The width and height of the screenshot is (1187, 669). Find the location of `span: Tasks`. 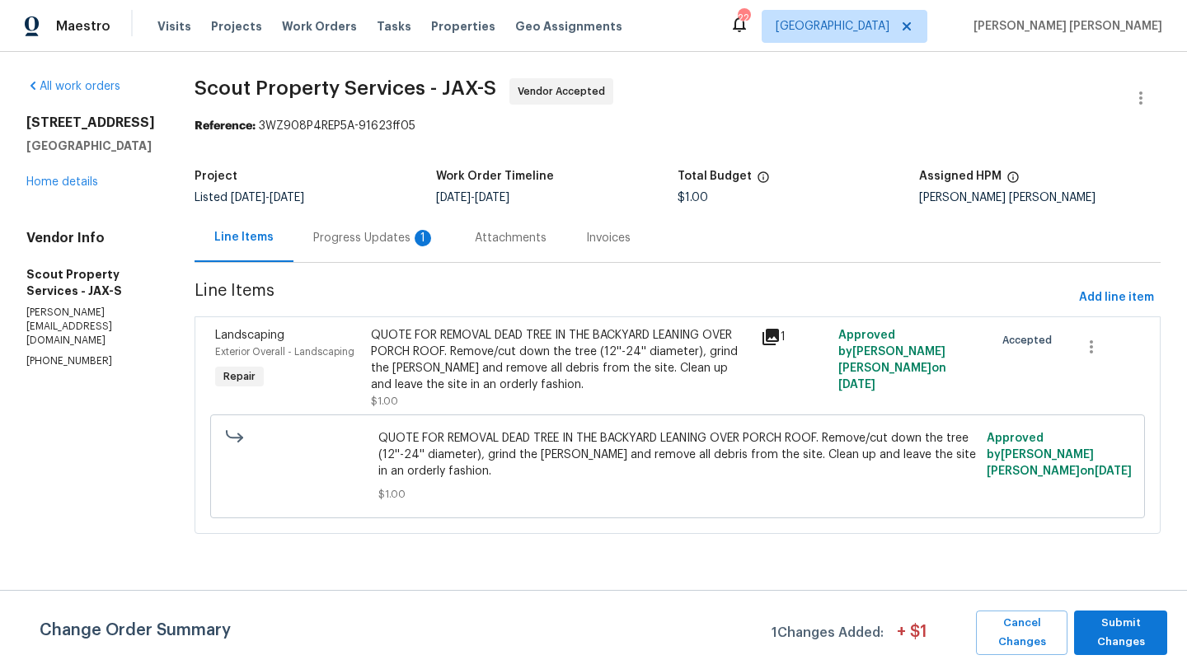

span: Tasks is located at coordinates (394, 26).